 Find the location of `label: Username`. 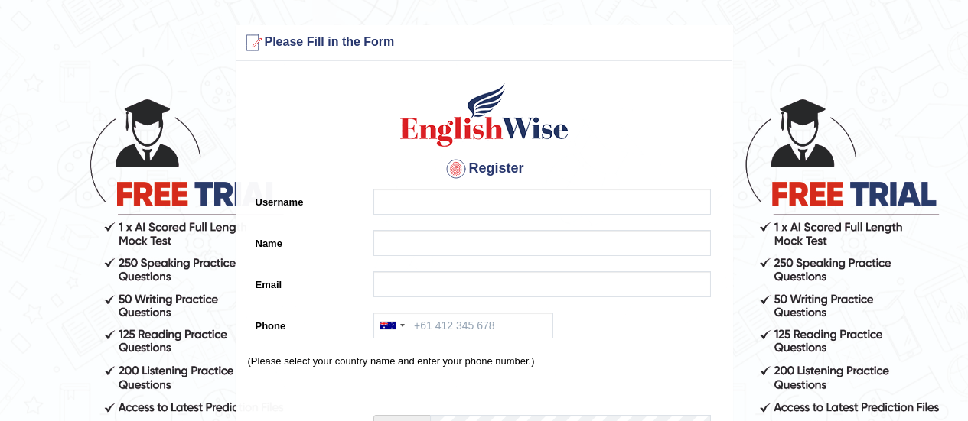

label: Username is located at coordinates (307, 199).